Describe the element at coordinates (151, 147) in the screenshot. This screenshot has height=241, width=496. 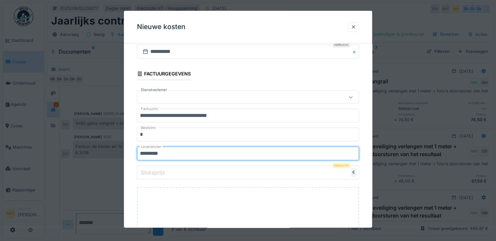
I see `label: Leverancier` at that location.